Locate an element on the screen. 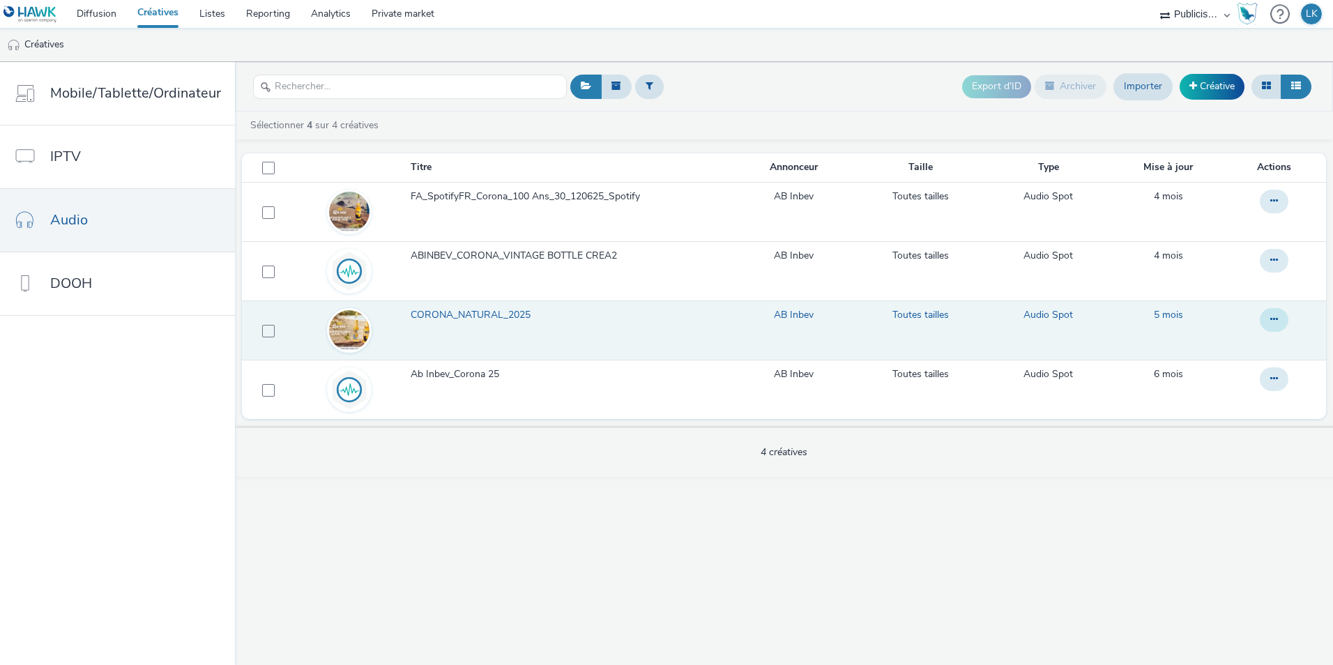  a: CORONA_NATURAL_2025 is located at coordinates (572, 319).